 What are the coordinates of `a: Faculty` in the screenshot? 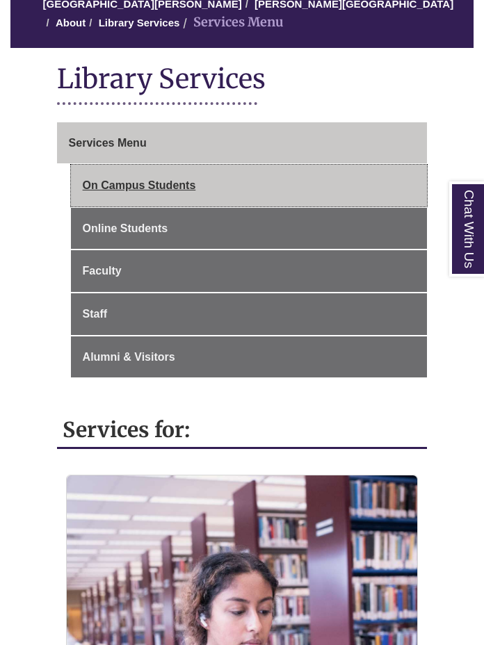 It's located at (249, 271).